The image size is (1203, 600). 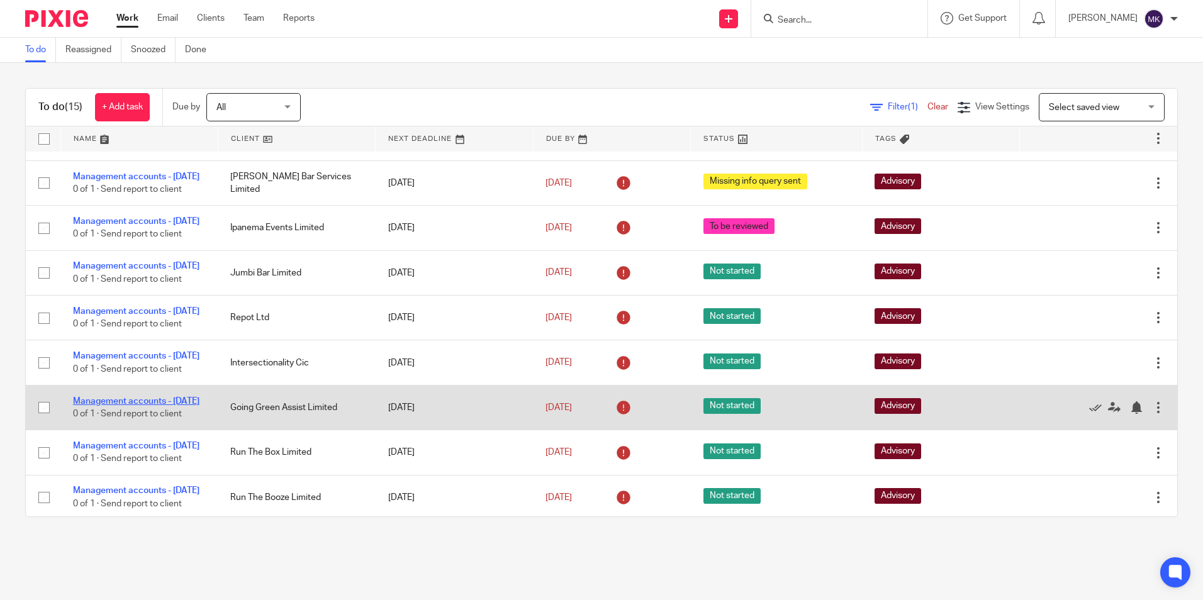 What do you see at coordinates (938, 107) in the screenshot?
I see `a: Clear` at bounding box center [938, 107].